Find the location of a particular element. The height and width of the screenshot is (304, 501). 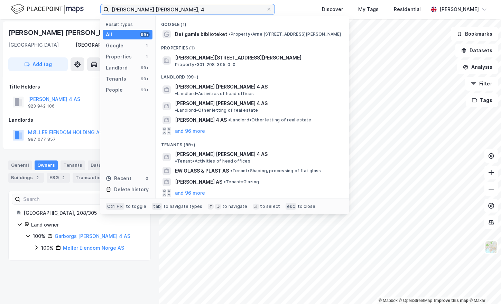

div: Datasets is located at coordinates (105, 165).